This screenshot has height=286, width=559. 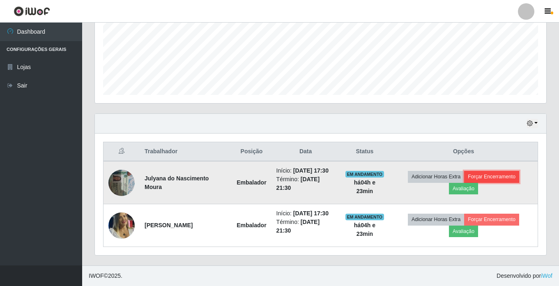 I want to click on span: Desenvolvido por, so click(x=525, y=276).